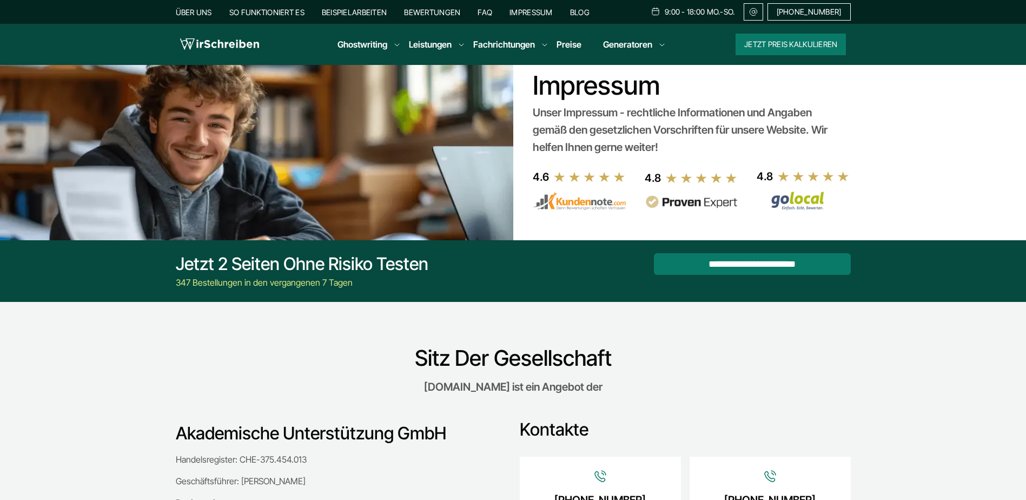  Describe the element at coordinates (685, 430) in the screenshot. I see `h3: Kontakte` at that location.